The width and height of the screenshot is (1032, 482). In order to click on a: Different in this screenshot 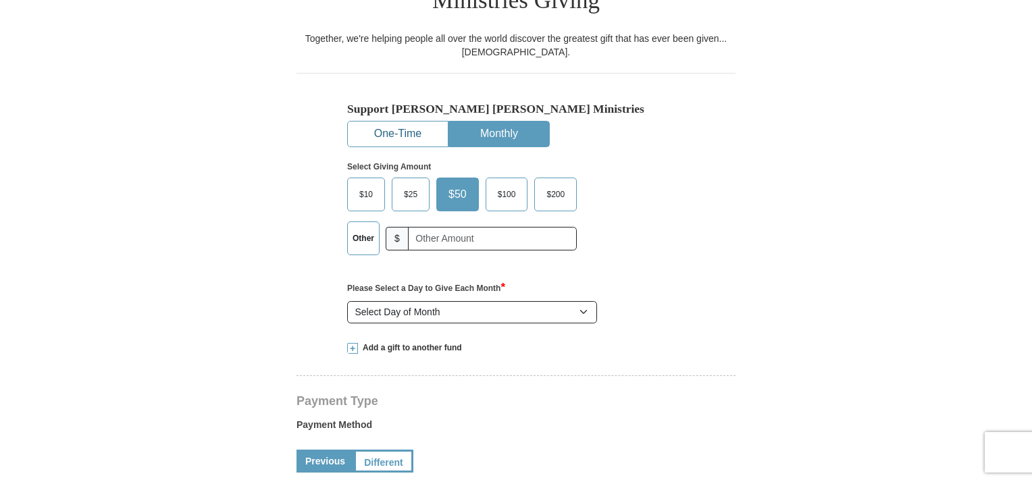, I will do `click(383, 461)`.